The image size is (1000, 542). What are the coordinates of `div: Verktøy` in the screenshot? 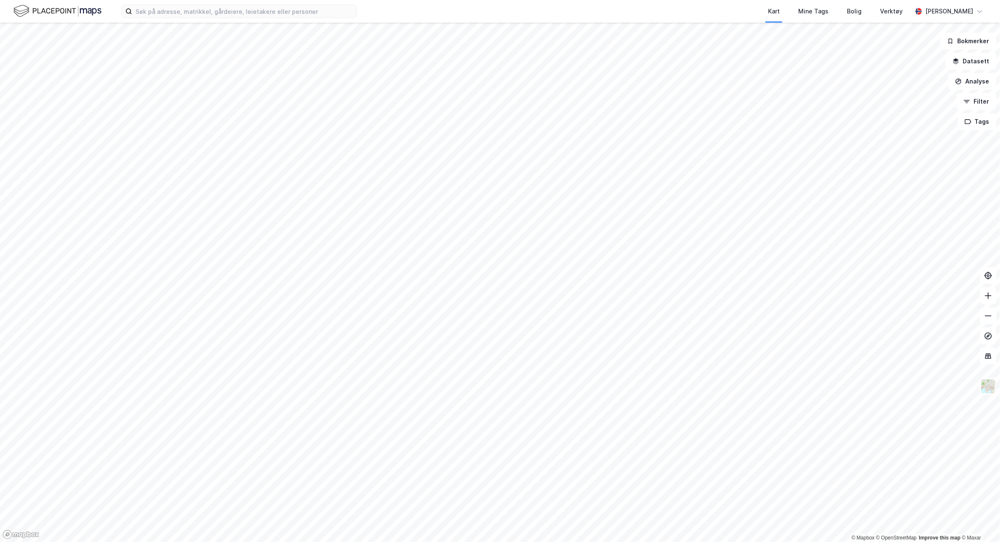 It's located at (891, 11).